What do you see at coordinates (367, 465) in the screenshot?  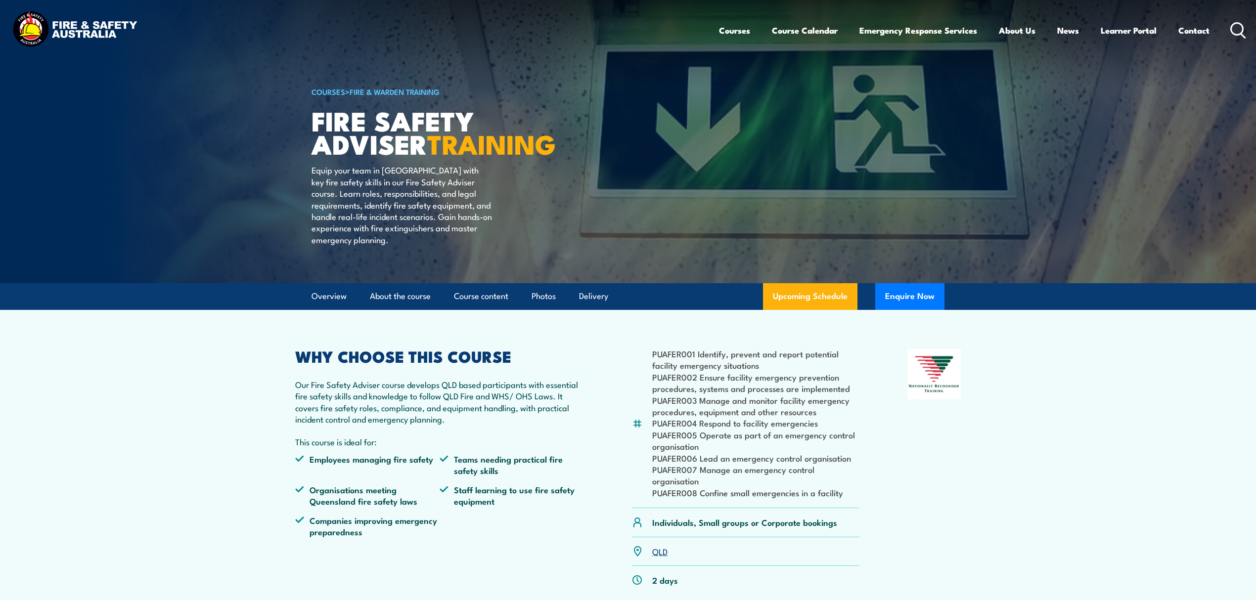 I see `li: Employees managing fire safety` at bounding box center [367, 465].